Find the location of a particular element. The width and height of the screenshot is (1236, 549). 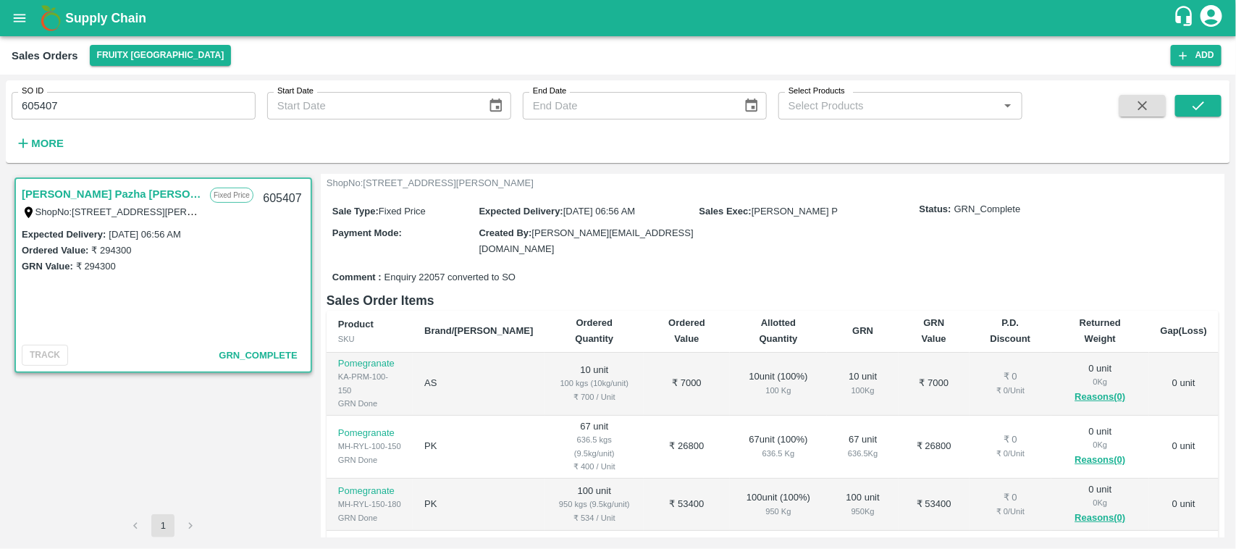

b: Supply Chain is located at coordinates (106, 18).